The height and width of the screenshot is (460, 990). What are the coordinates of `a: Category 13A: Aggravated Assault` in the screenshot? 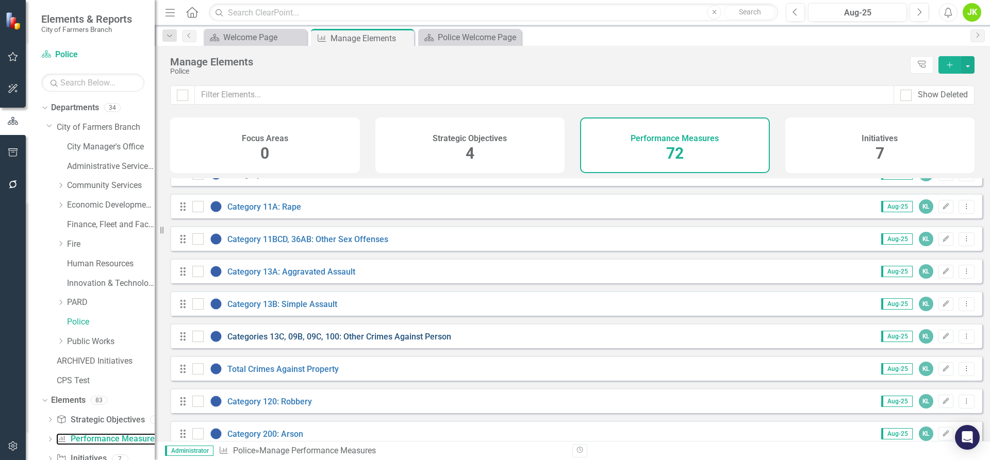 It's located at (291, 272).